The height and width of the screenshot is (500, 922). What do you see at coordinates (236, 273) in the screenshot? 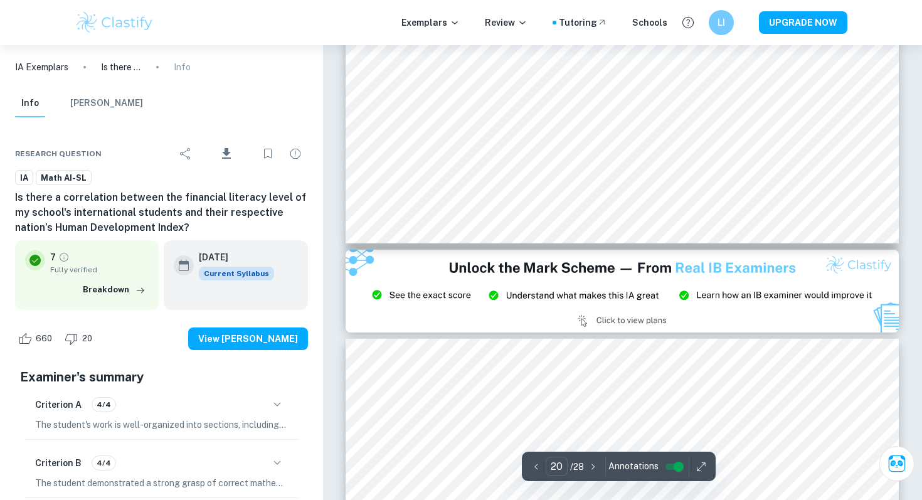
I see `span: Current Syllabus` at bounding box center [236, 273].